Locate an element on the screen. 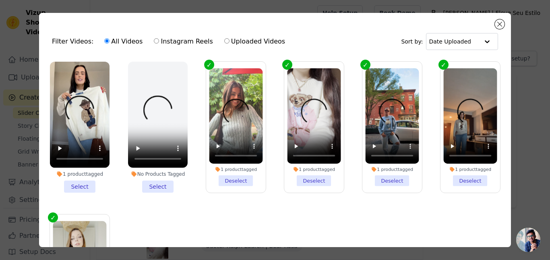  label: Uploaded Videos is located at coordinates (254, 41).